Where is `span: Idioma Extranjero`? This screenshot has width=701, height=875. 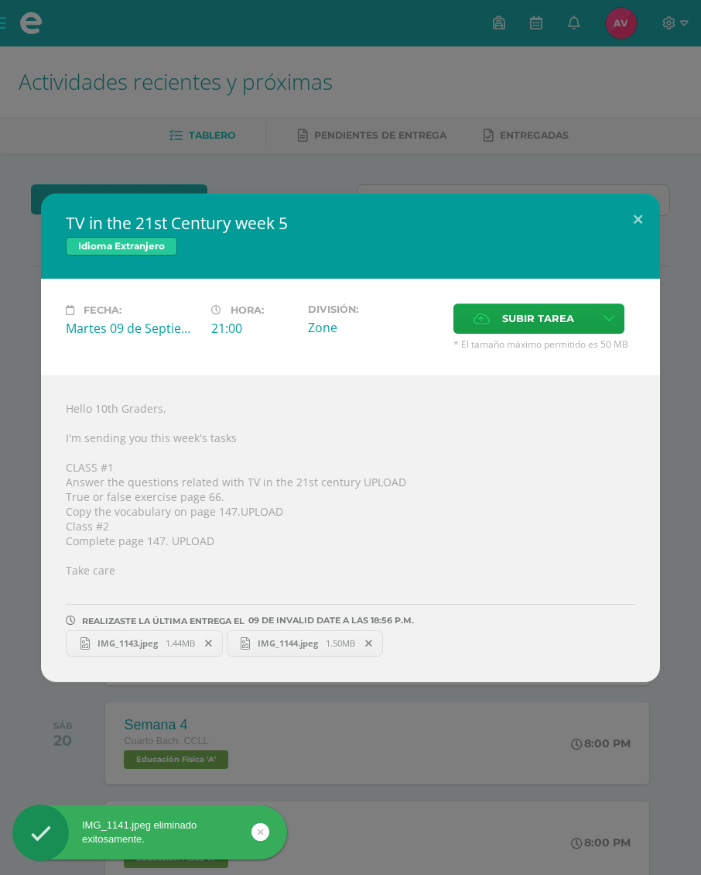
span: Idioma Extranjero is located at coordinates (122, 246).